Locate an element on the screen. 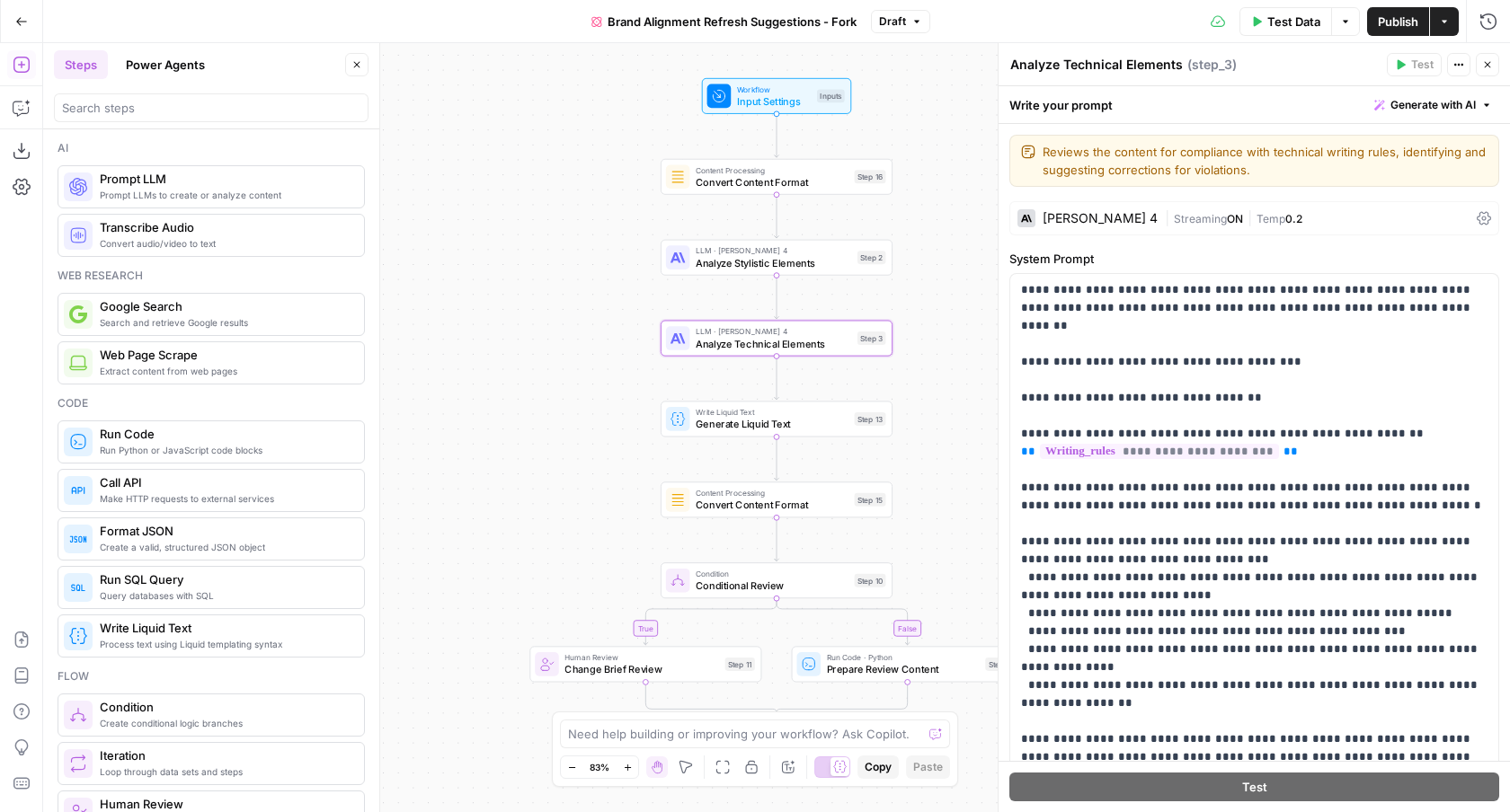 This screenshot has width=1510, height=812. button: Paste is located at coordinates (928, 767).